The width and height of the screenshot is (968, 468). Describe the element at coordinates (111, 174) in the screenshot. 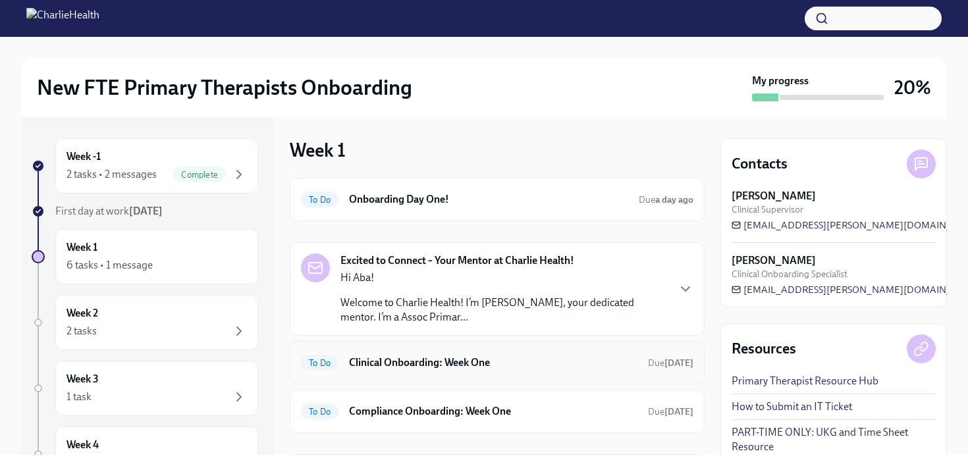

I see `div: 2 tasks • 2 messages` at that location.